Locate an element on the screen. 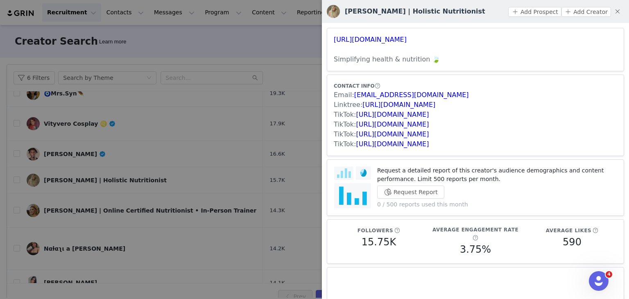 The height and width of the screenshot is (299, 629). h5: 15.75K is located at coordinates (379, 242).